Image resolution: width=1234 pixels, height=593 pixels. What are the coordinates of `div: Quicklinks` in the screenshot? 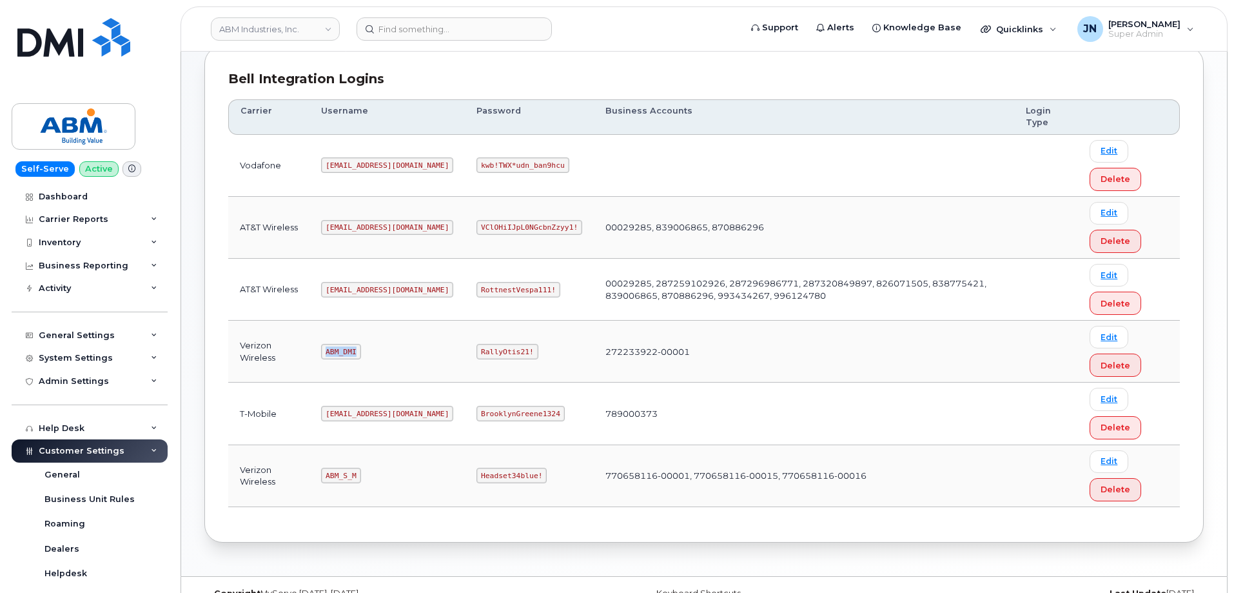 It's located at (1019, 29).